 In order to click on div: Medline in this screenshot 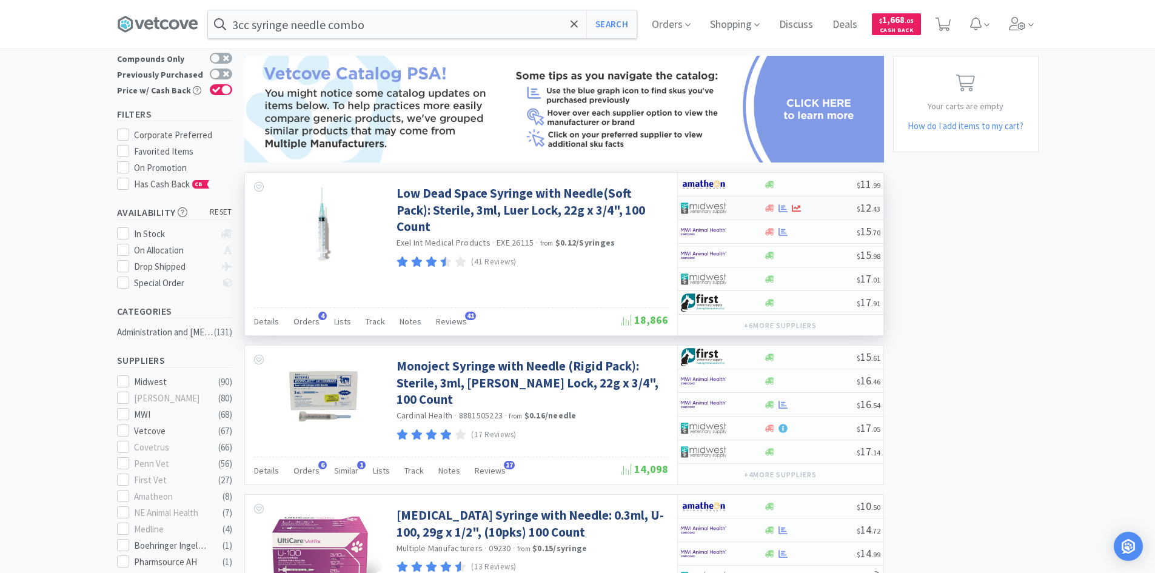, I will do `click(172, 529)`.